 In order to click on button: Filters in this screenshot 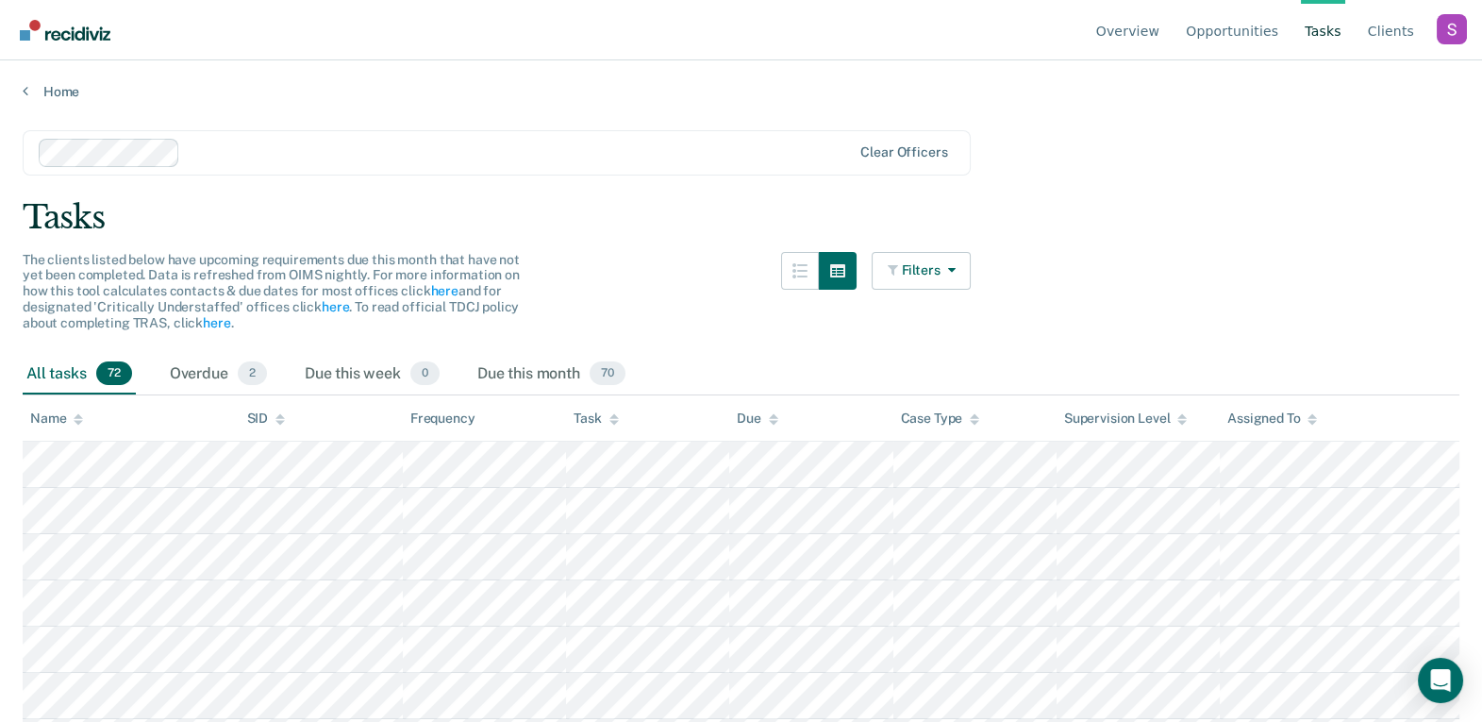, I will do `click(922, 271)`.